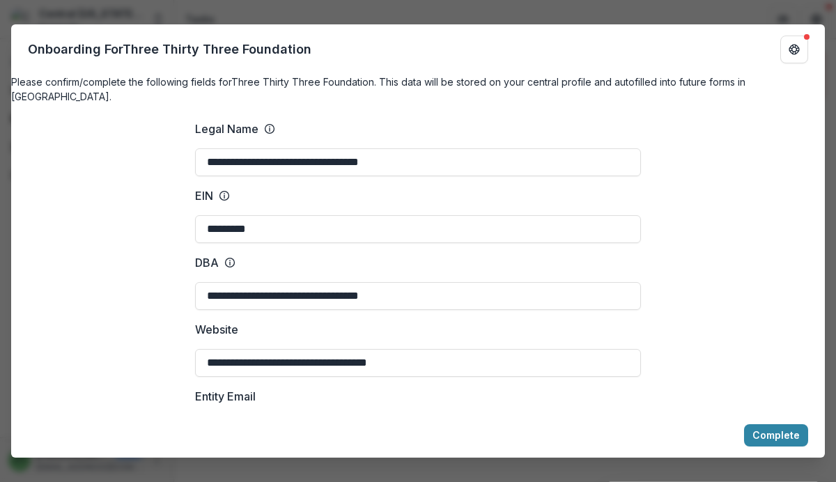 This screenshot has width=836, height=482. Describe the element at coordinates (776, 435) in the screenshot. I see `button: Complete` at that location.